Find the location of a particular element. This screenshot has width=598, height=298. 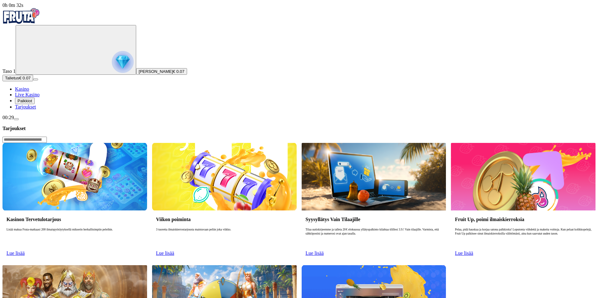

button: Palkkiot is located at coordinates (25, 101).